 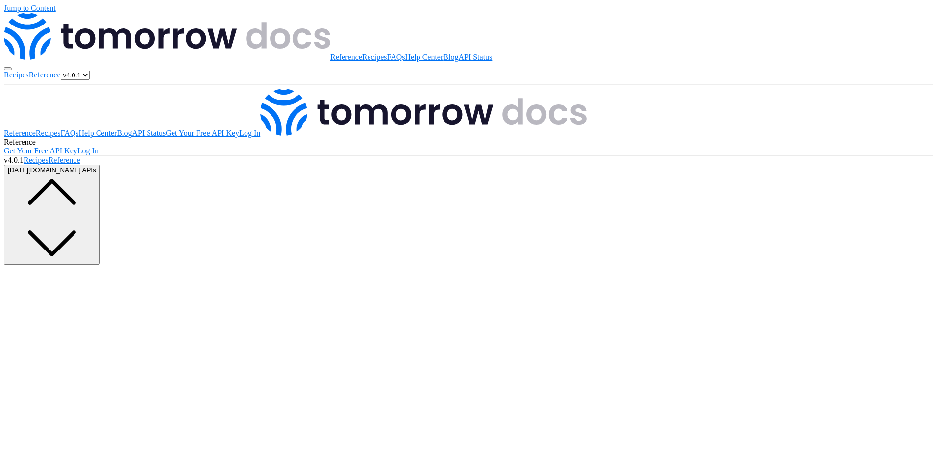 What do you see at coordinates (30, 8) in the screenshot?
I see `a: Jump to Content` at bounding box center [30, 8].